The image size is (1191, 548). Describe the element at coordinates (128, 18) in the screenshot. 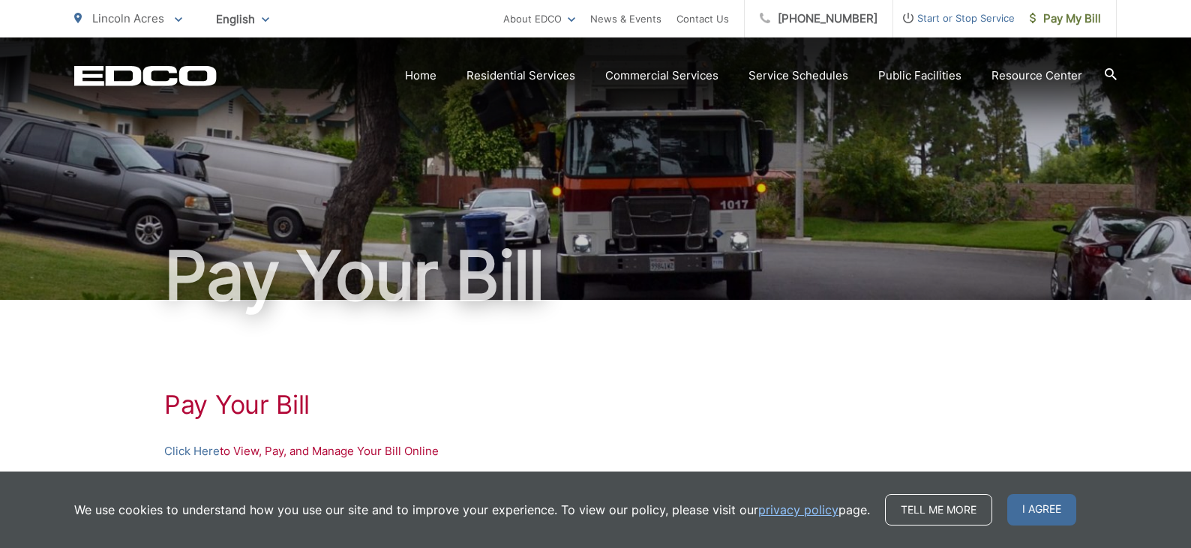

I see `span: Lincoln Acres` at that location.